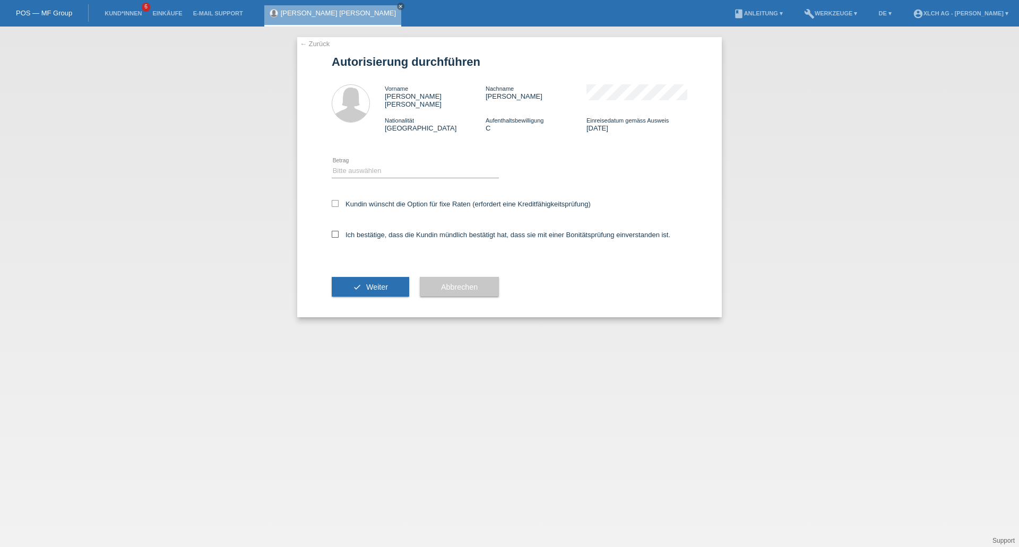 This screenshot has height=547, width=1019. I want to click on span: 6, so click(146, 7).